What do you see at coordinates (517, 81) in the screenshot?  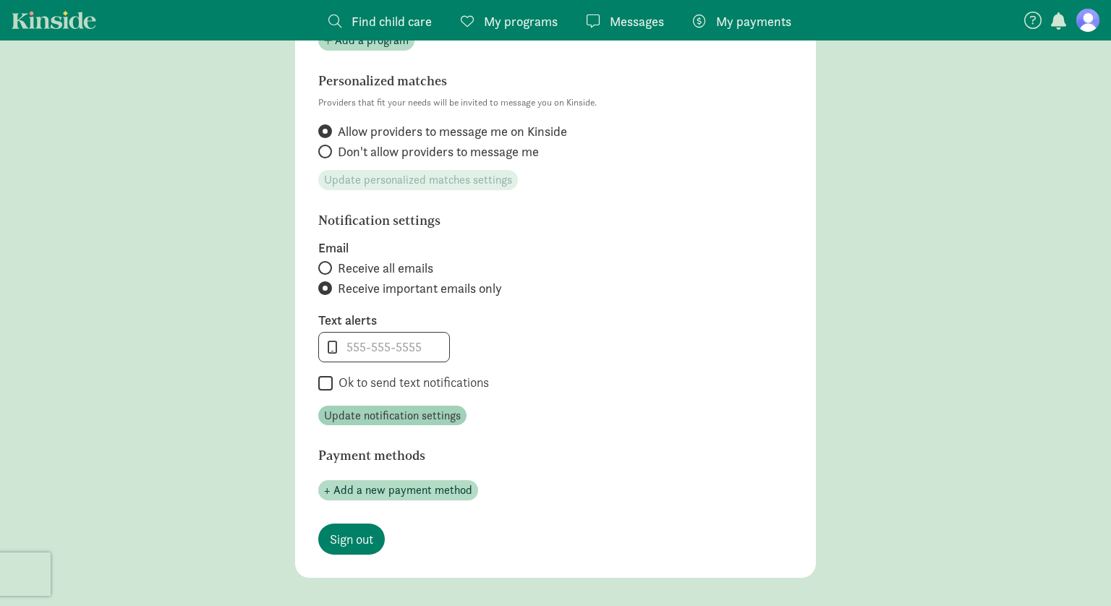 I see `h6: Personalized matches` at bounding box center [517, 81].